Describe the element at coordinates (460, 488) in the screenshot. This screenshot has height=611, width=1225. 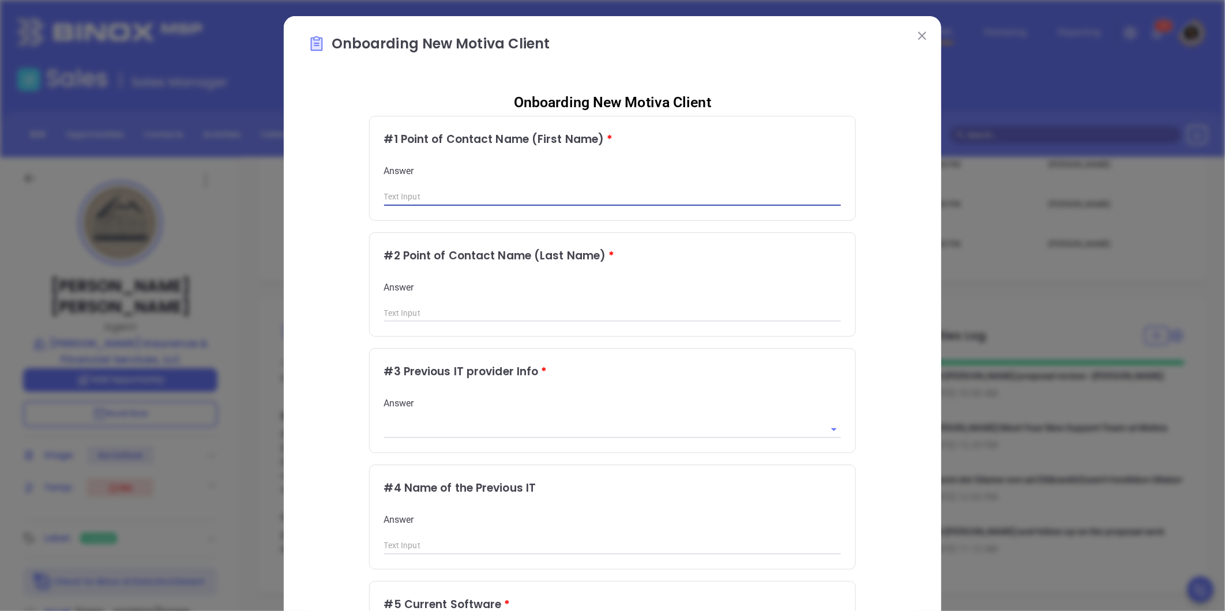
I see `span: # 4 Name of the Previous IT` at that location.